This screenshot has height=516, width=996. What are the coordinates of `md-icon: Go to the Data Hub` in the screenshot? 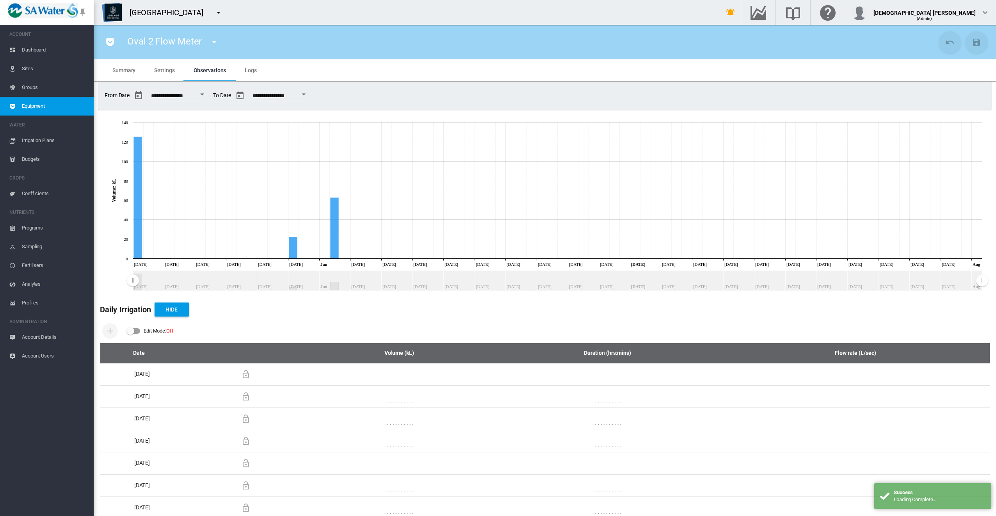 It's located at (758, 12).